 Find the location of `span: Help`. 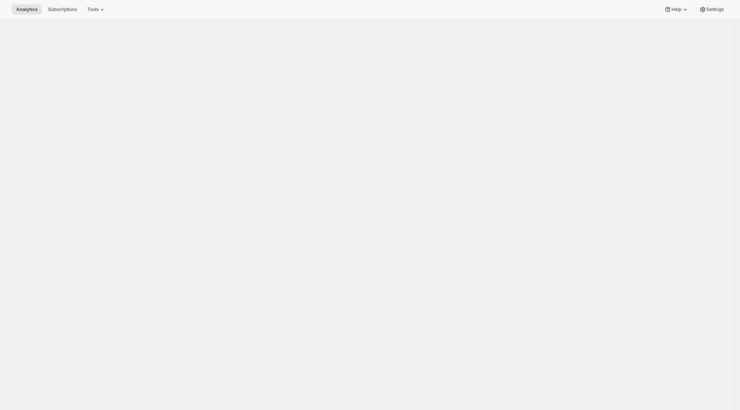

span: Help is located at coordinates (677, 9).